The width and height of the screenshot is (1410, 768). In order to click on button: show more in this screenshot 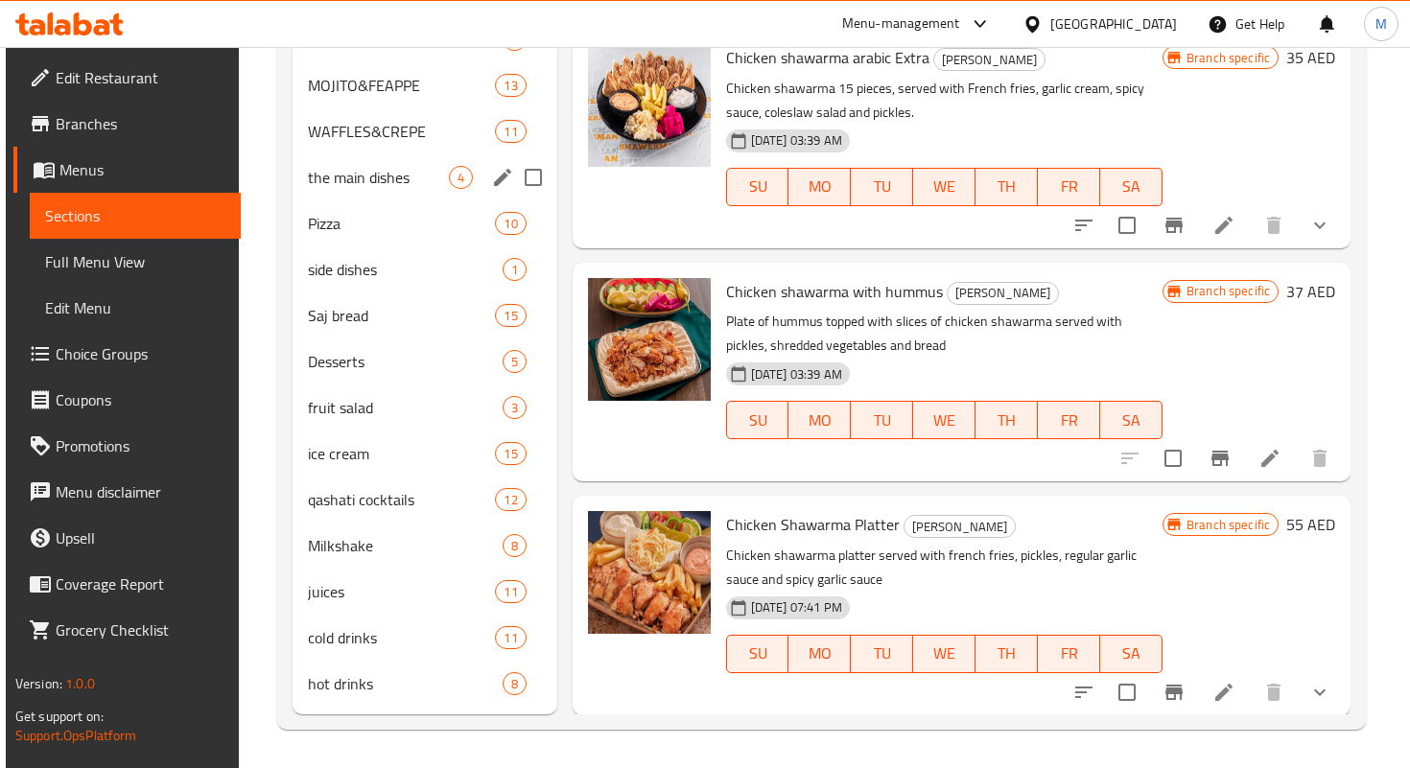, I will do `click(1320, 692)`.